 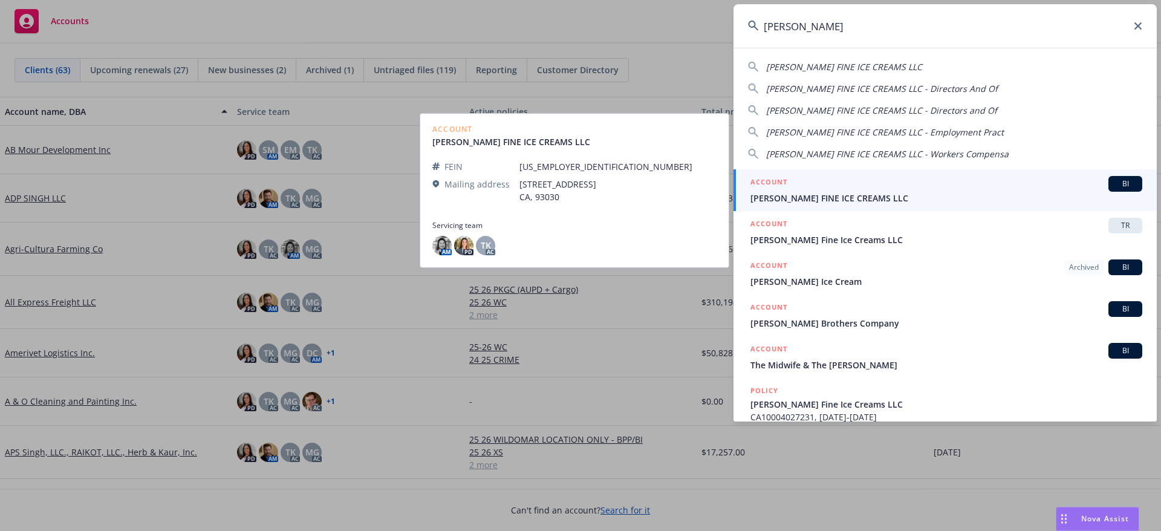 What do you see at coordinates (1105, 518) in the screenshot?
I see `span: Nova Assist` at bounding box center [1105, 518].